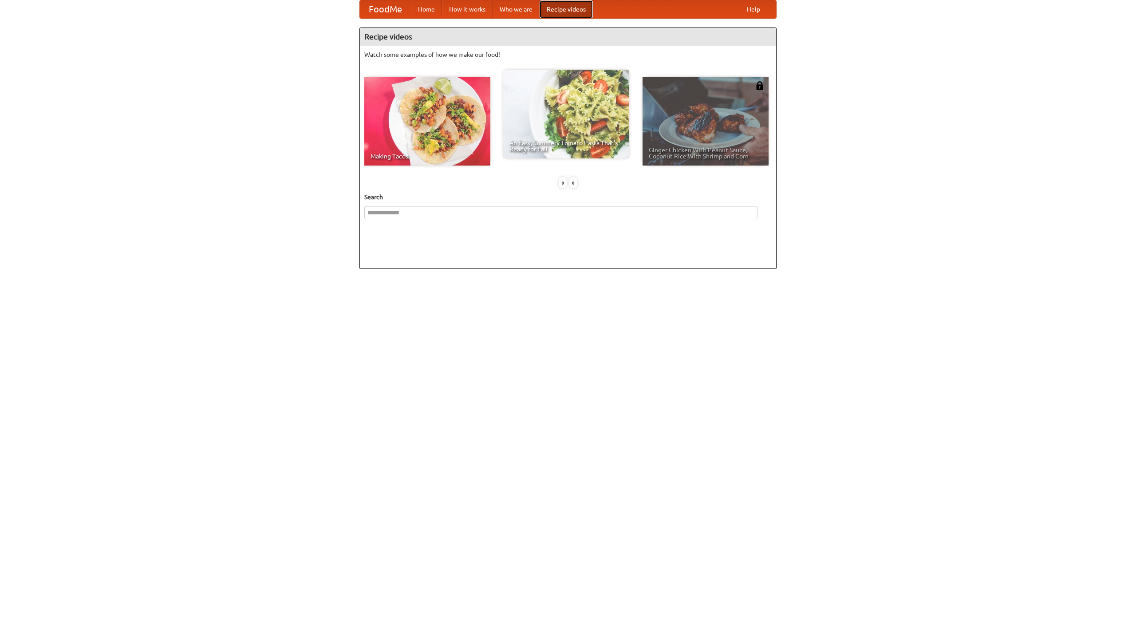 This screenshot has height=628, width=1136. Describe the element at coordinates (566, 146) in the screenshot. I see `span: An Easy, Summery Tomato Pasta That's Ready for Fall` at that location.